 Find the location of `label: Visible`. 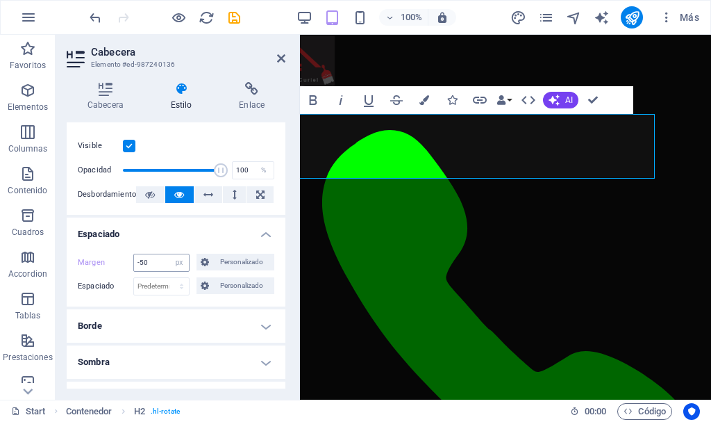

label: Visible is located at coordinates (100, 146).